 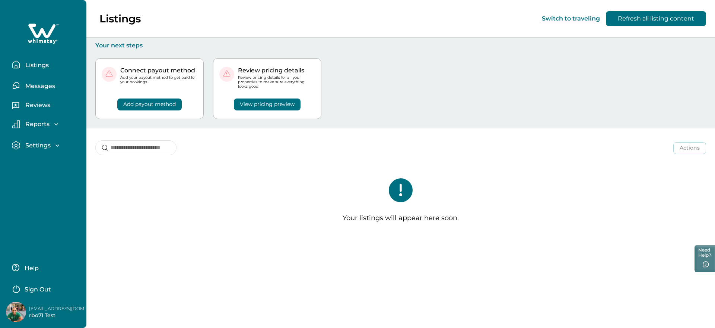 I want to click on p: rbo71 Test, so click(x=59, y=315).